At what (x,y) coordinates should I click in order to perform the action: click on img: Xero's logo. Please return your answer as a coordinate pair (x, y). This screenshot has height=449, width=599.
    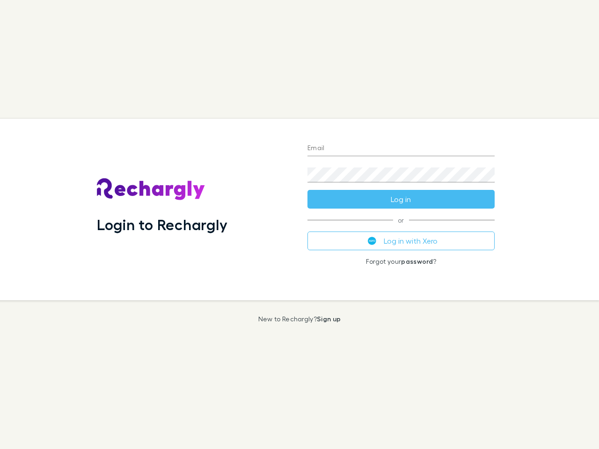
    Looking at the image, I should click on (372, 241).